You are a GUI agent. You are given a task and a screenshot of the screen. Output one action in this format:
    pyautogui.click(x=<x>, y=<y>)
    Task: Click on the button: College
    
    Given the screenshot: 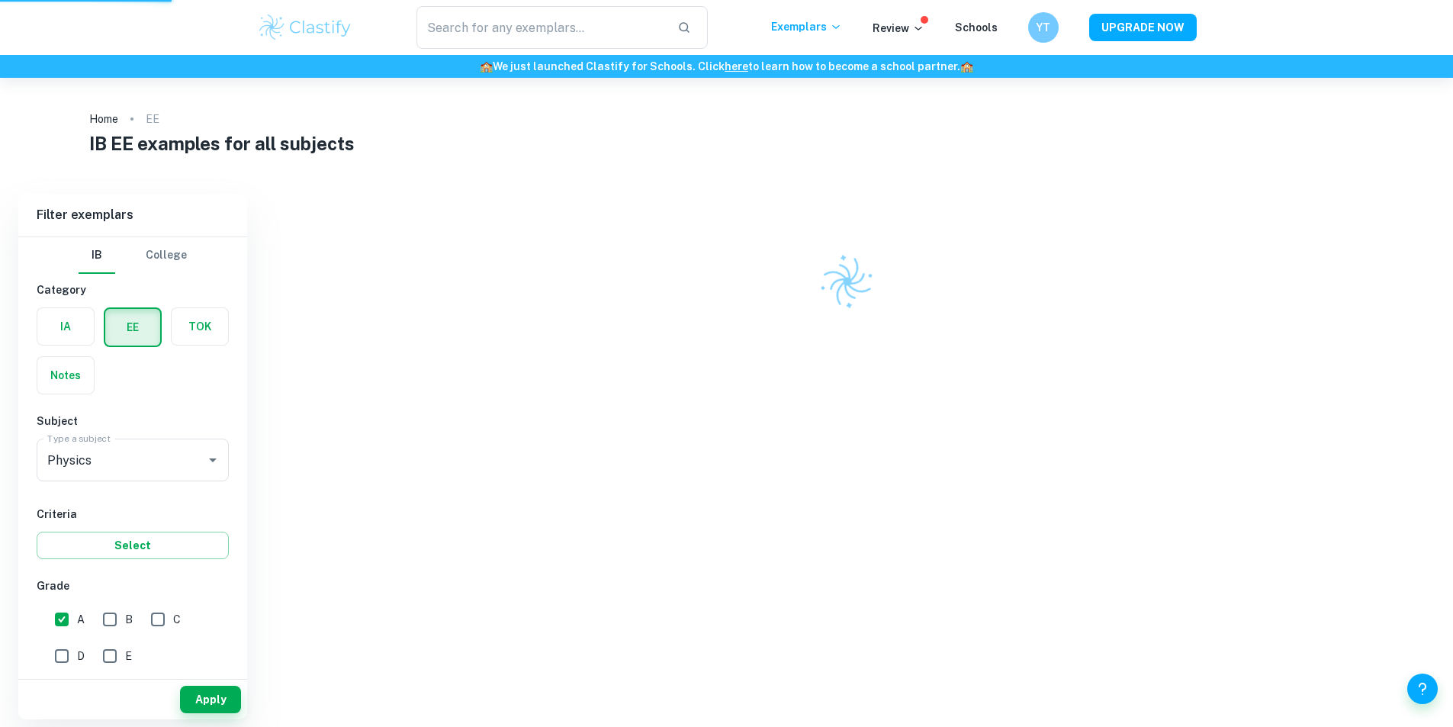 What is the action you would take?
    pyautogui.click(x=166, y=255)
    